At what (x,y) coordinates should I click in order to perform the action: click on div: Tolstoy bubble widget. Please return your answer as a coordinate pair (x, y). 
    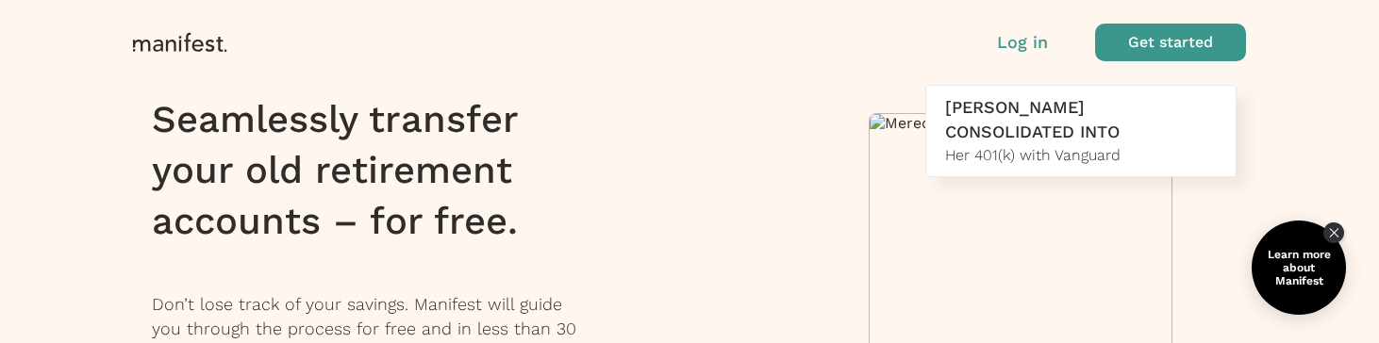
    Looking at the image, I should click on (1299, 268).